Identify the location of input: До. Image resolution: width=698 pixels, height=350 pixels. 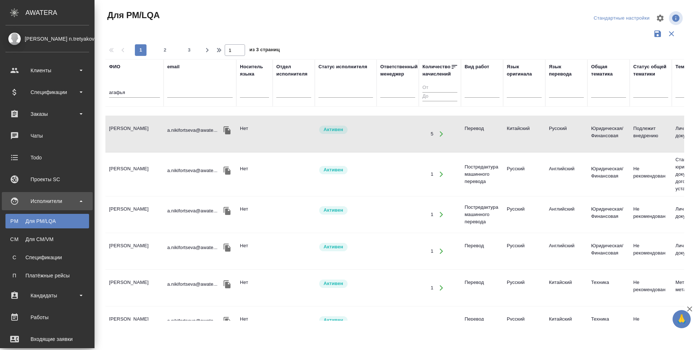
(440, 97).